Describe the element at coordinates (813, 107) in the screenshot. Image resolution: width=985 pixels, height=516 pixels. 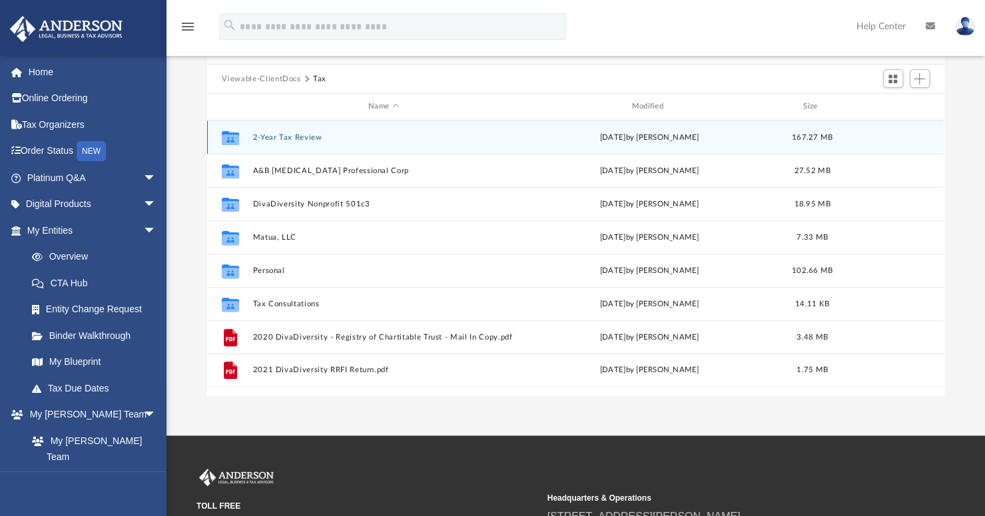
I see `div: Size` at that location.